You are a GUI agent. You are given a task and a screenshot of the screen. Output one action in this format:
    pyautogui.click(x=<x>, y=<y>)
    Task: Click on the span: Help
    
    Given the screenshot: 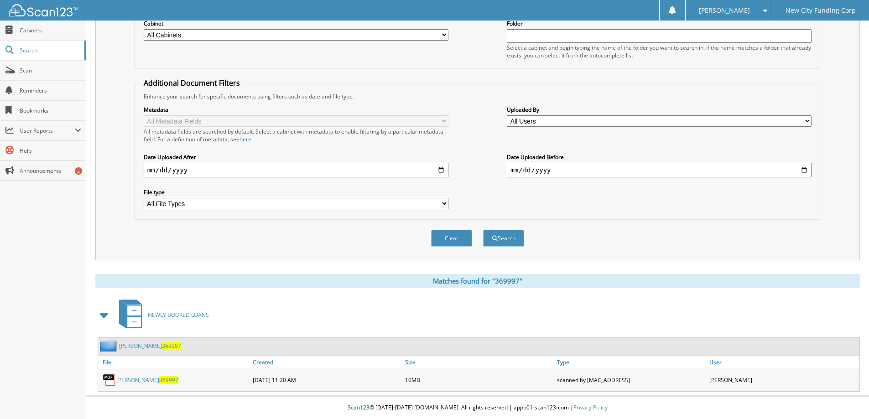 What is the action you would take?
    pyautogui.click(x=50, y=151)
    